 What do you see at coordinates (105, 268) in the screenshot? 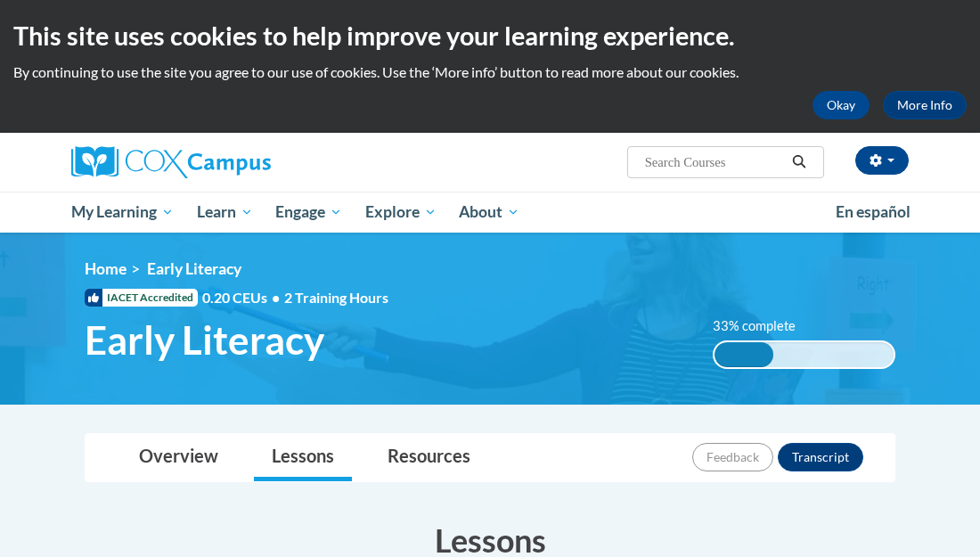
I see `a: Home` at bounding box center [105, 268].